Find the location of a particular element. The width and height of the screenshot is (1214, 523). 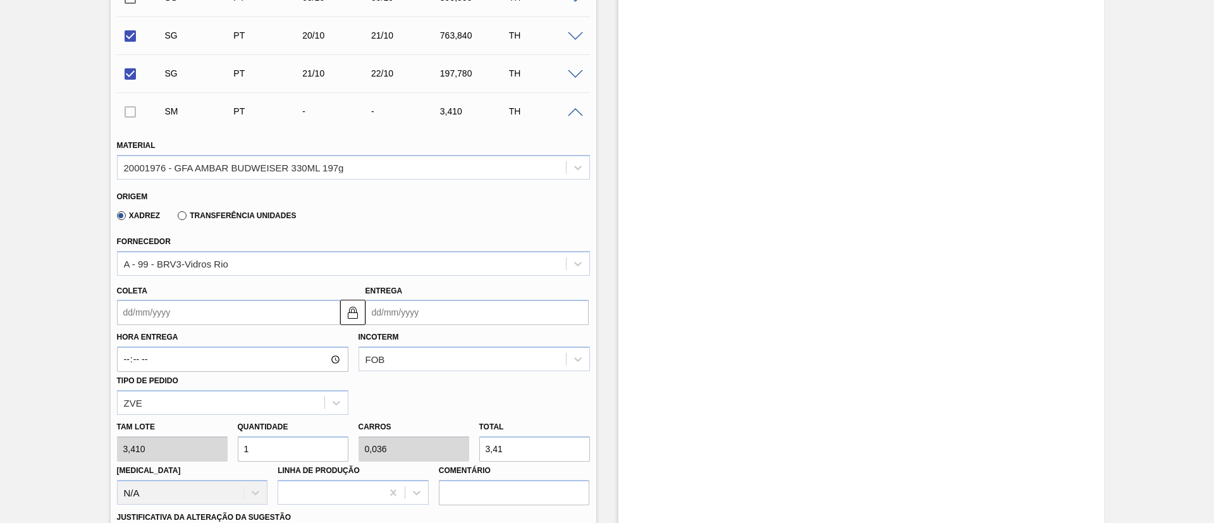

div: FOB is located at coordinates (375, 359).